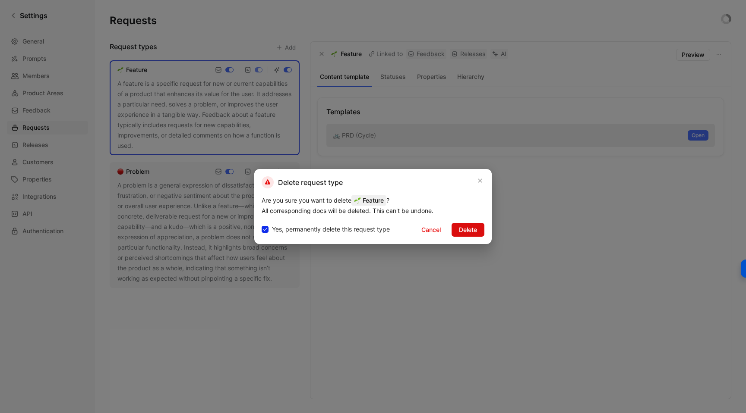  I want to click on span: Cancel, so click(431, 230).